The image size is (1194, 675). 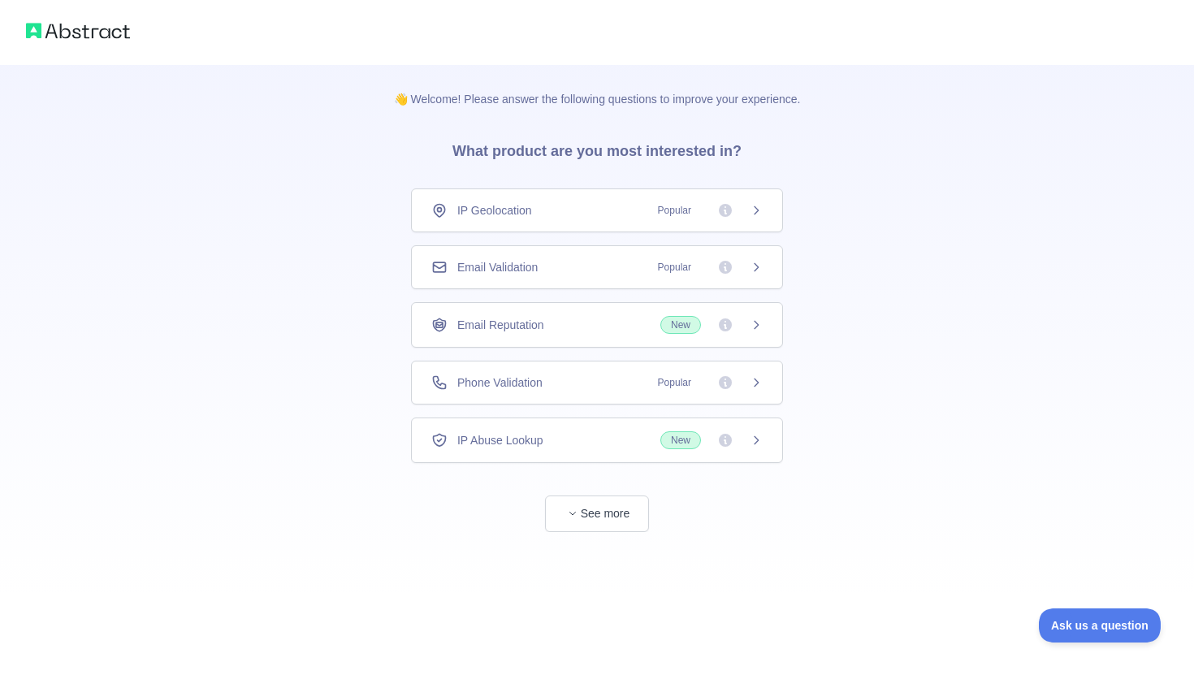 What do you see at coordinates (597, 148) in the screenshot?
I see `h3: What product are you most interested in?` at bounding box center [597, 148].